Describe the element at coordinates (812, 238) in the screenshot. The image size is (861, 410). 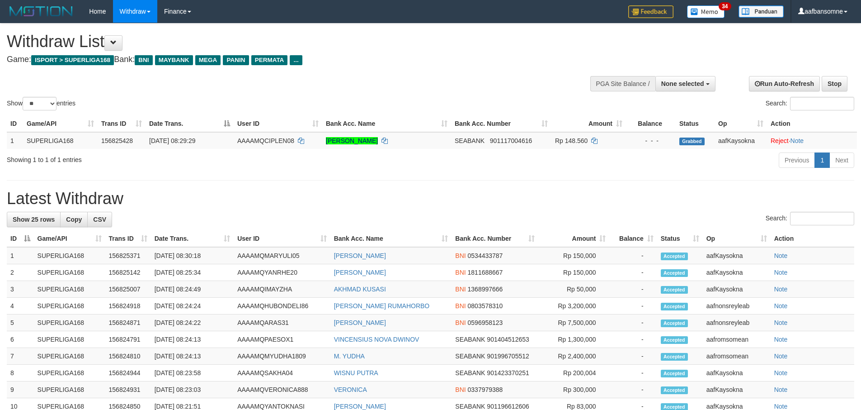
I see `th: Action` at that location.